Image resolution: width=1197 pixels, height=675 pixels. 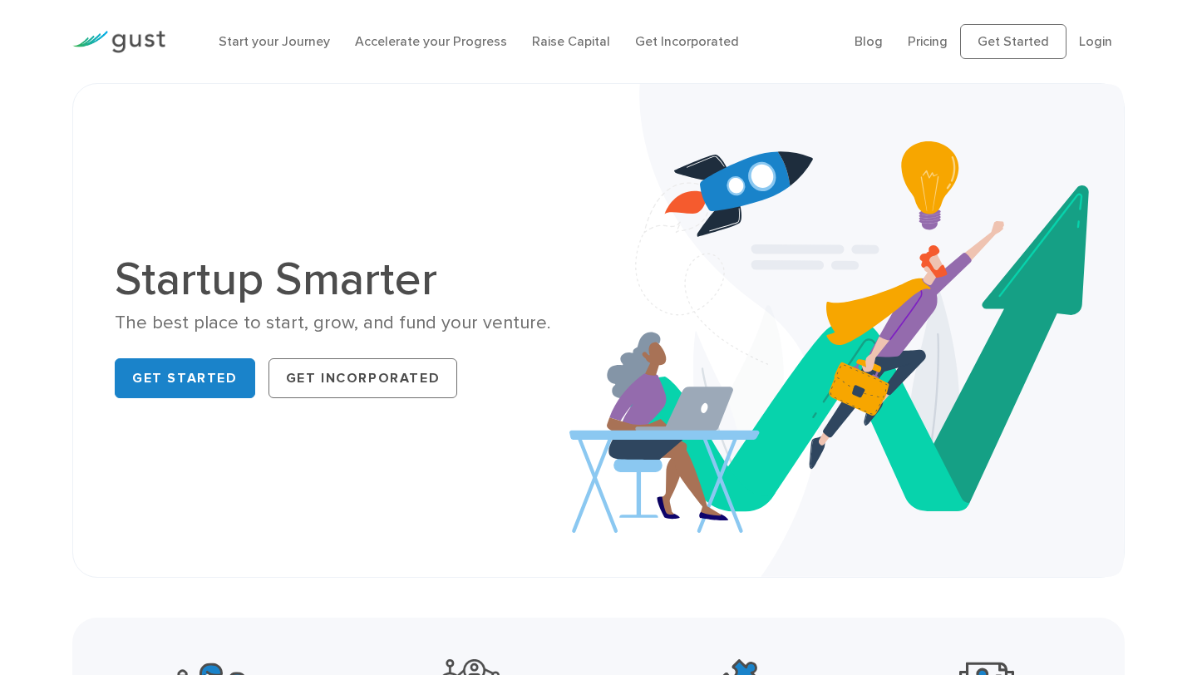 What do you see at coordinates (274, 41) in the screenshot?
I see `a: Start your Journey` at bounding box center [274, 41].